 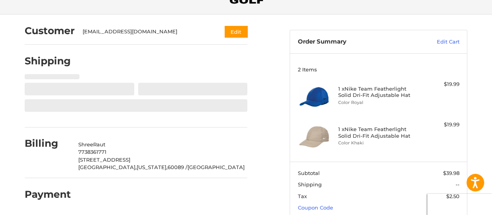 What do you see at coordinates (378, 143) in the screenshot?
I see `li: Color Khaki` at bounding box center [378, 143].